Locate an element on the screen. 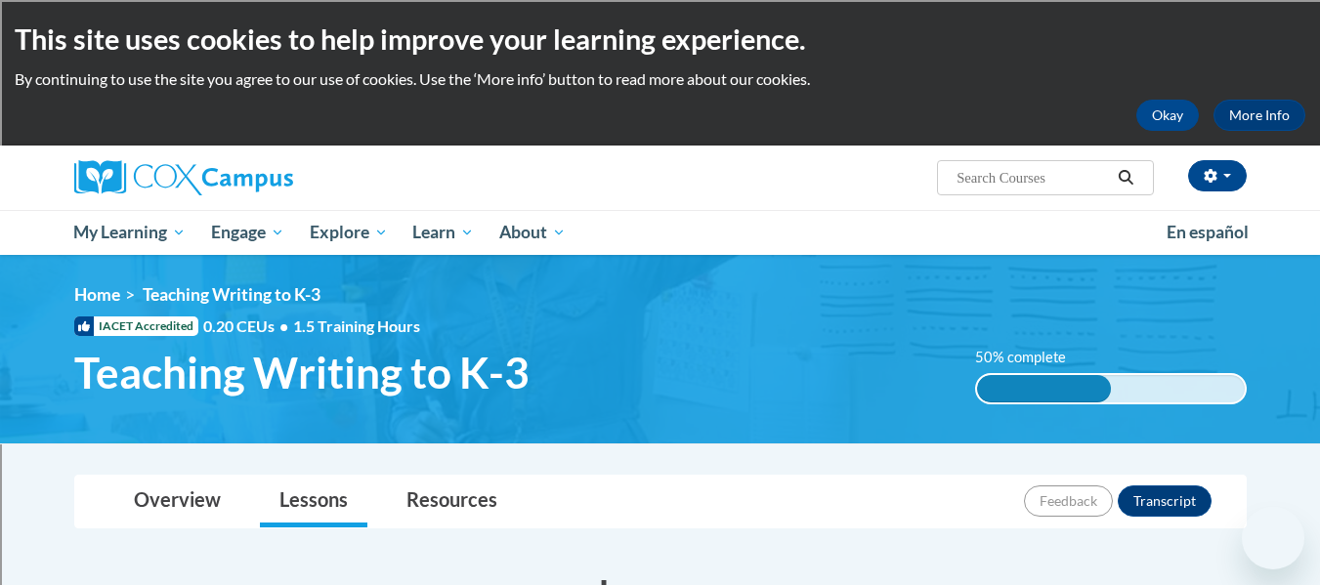 This screenshot has width=1320, height=585. span: IACET Accredited is located at coordinates (136, 326).